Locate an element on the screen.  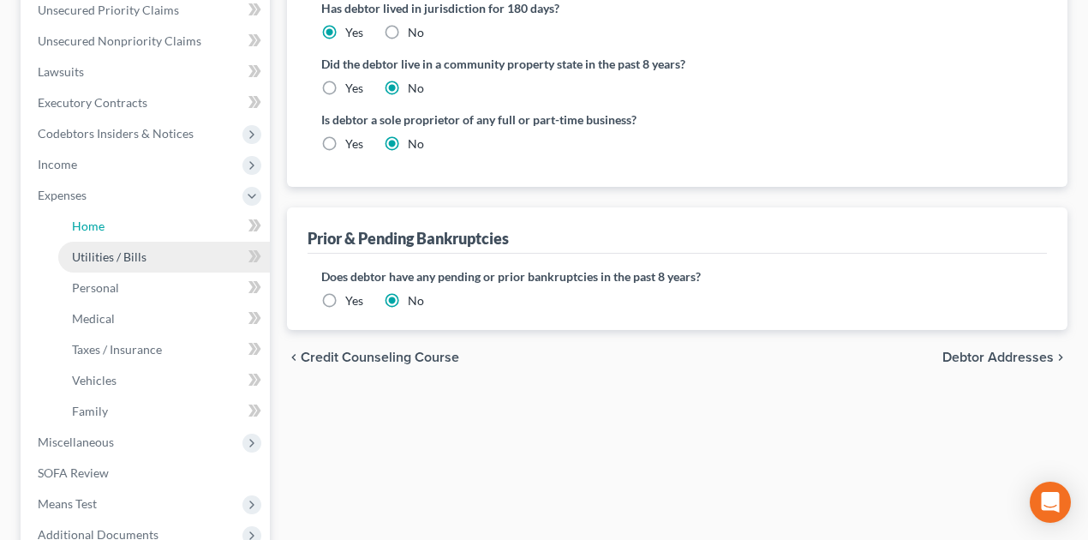
span: SOFA Review is located at coordinates (73, 472).